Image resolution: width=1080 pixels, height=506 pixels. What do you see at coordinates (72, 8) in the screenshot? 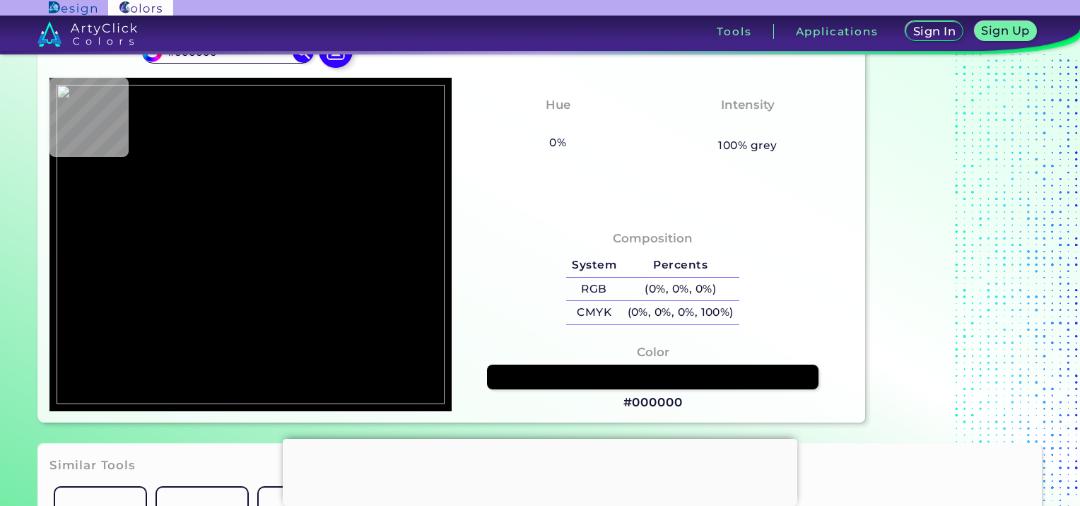
I see `img: ArtyClick Design logo` at bounding box center [72, 8].